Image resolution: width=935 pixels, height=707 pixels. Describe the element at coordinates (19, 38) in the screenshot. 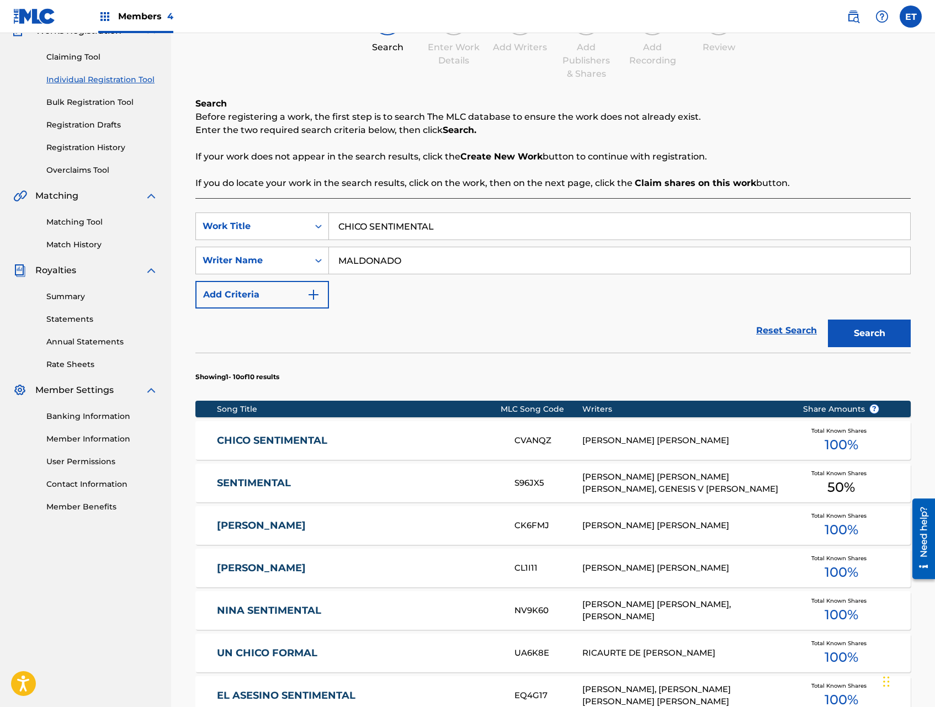

I see `div: Need help?` at that location.